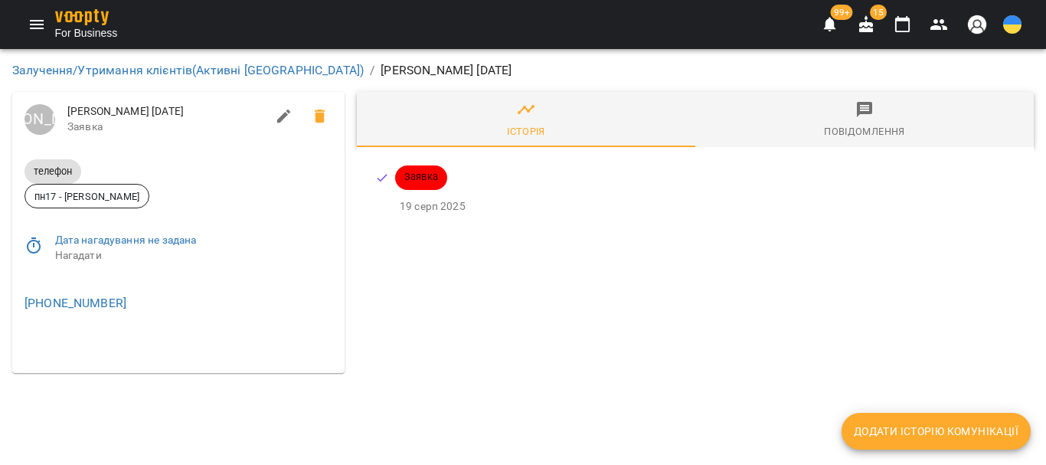  Describe the element at coordinates (526, 132) in the screenshot. I see `div: Історія` at that location.